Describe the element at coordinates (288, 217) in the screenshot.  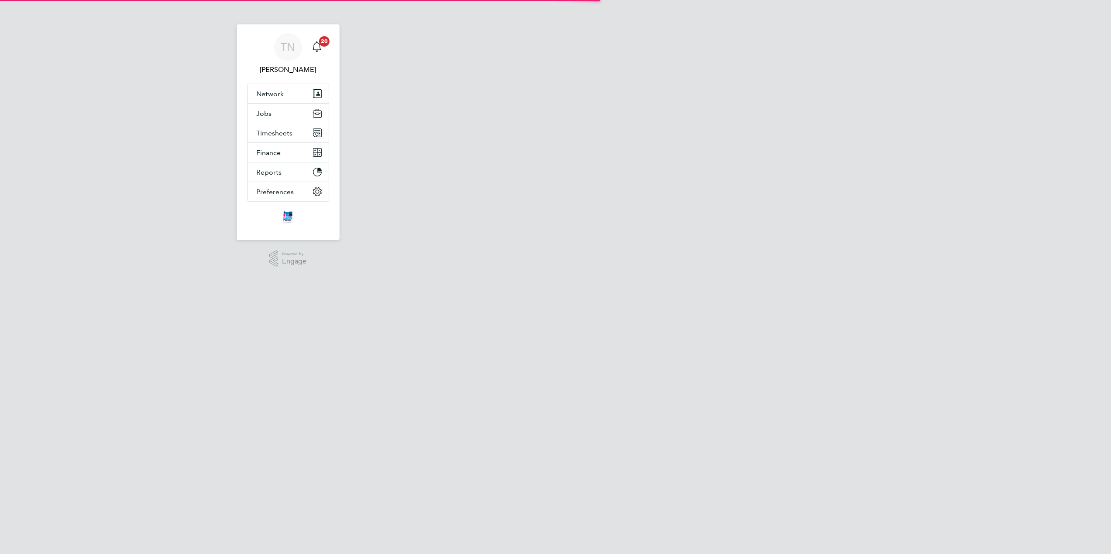
I see `img: itsconstruction-logo-retina.png` at that location.